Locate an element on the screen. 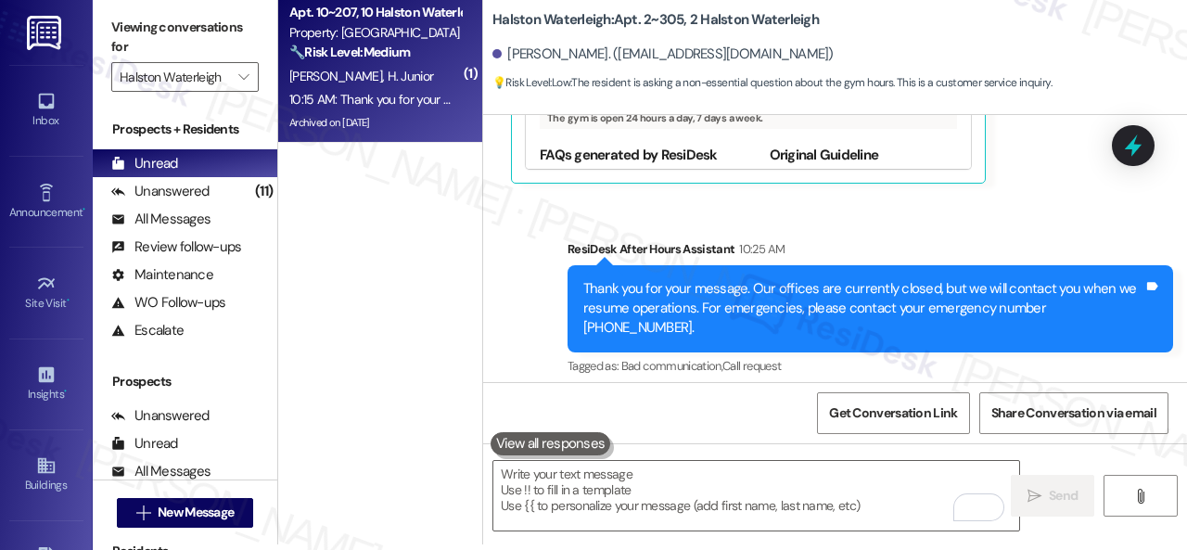 The height and width of the screenshot is (550, 1187). div: Review follow-ups is located at coordinates (176, 247).